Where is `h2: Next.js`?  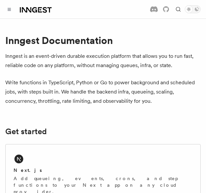
h2: Next.js is located at coordinates (28, 171).